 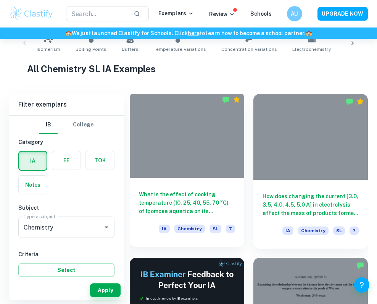 What do you see at coordinates (39, 216) in the screenshot?
I see `label: Type a subject` at bounding box center [39, 216].